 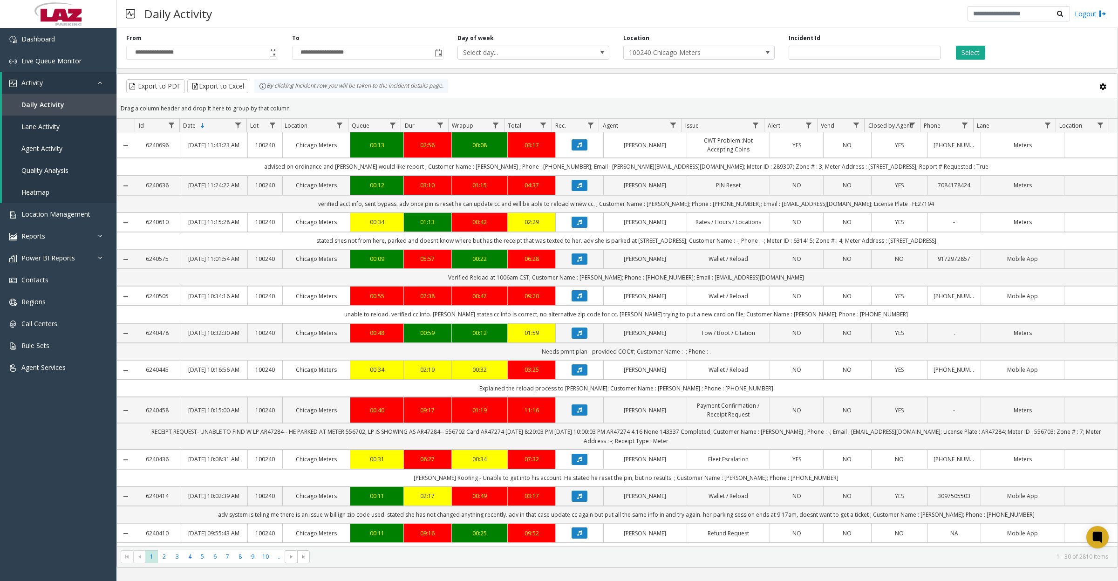 I want to click on div: 00:13, so click(x=377, y=145).